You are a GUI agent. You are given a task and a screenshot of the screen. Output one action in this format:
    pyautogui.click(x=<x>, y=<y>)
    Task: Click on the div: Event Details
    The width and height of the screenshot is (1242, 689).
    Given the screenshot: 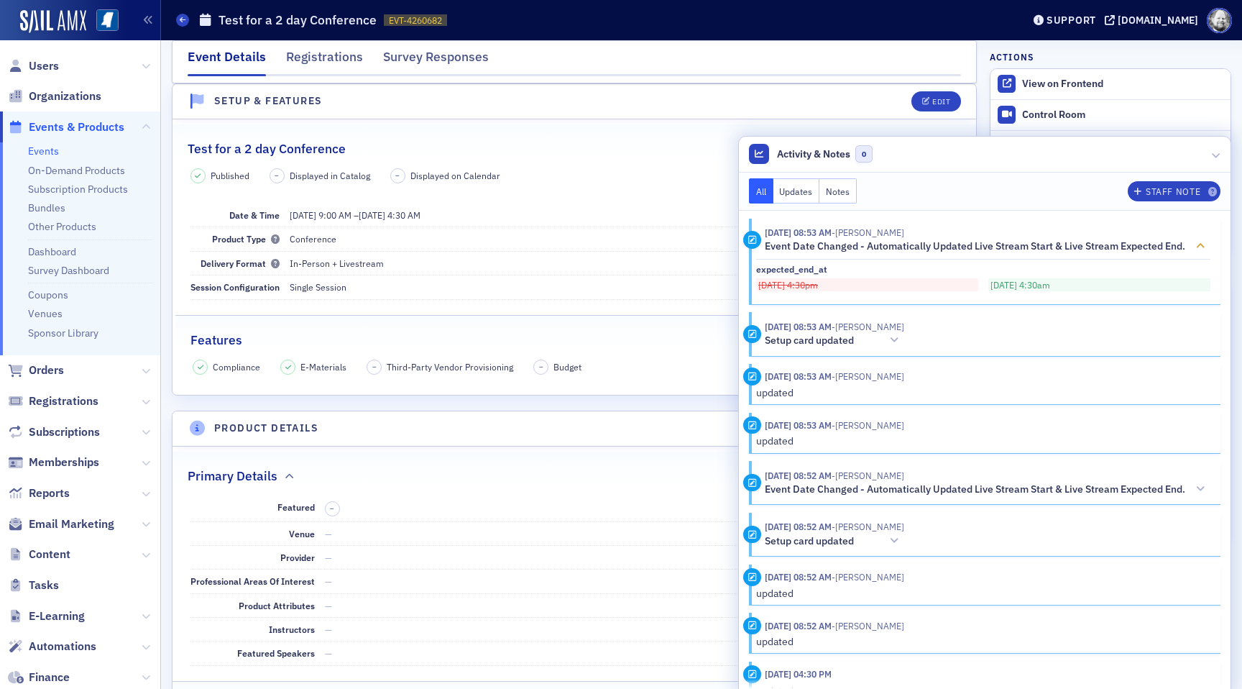 What is the action you would take?
    pyautogui.click(x=226, y=62)
    